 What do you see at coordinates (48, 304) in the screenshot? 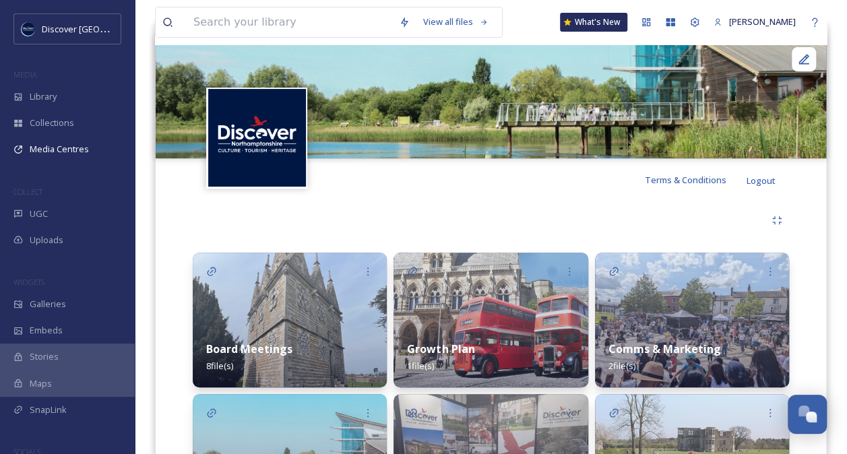
I see `span: Galleries` at bounding box center [48, 304].